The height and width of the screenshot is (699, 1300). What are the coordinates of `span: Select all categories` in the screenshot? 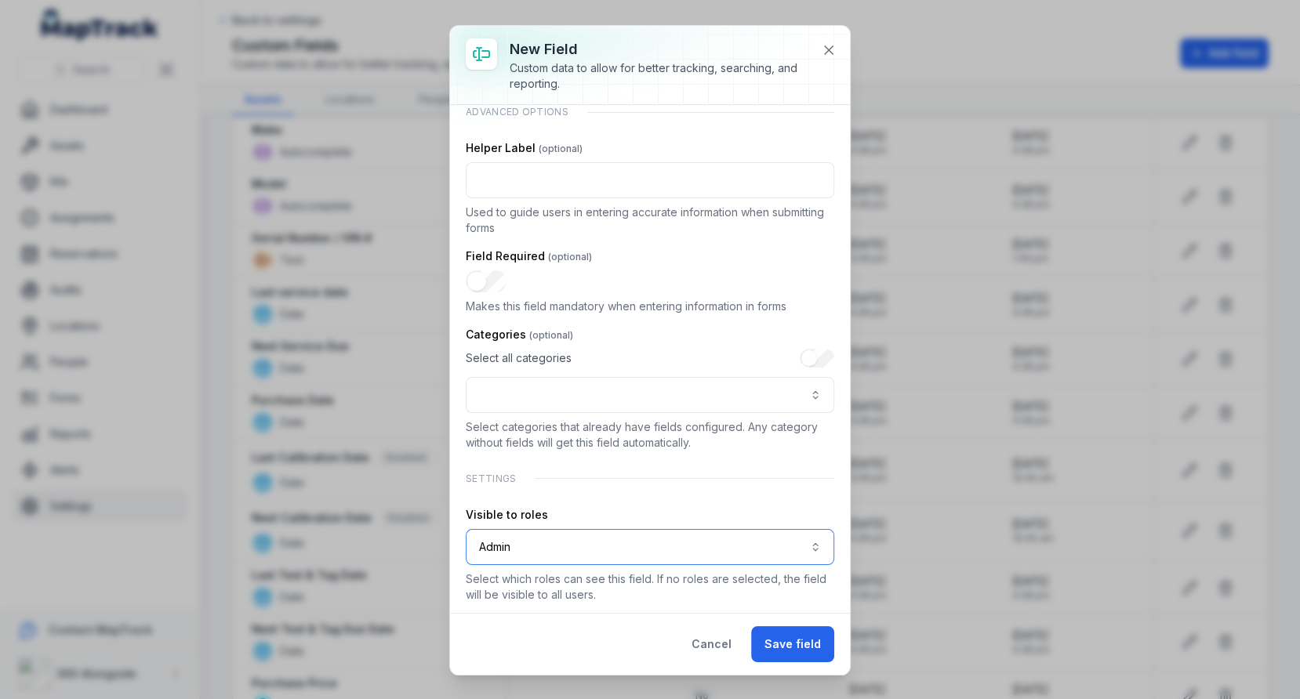 It's located at (518, 358).